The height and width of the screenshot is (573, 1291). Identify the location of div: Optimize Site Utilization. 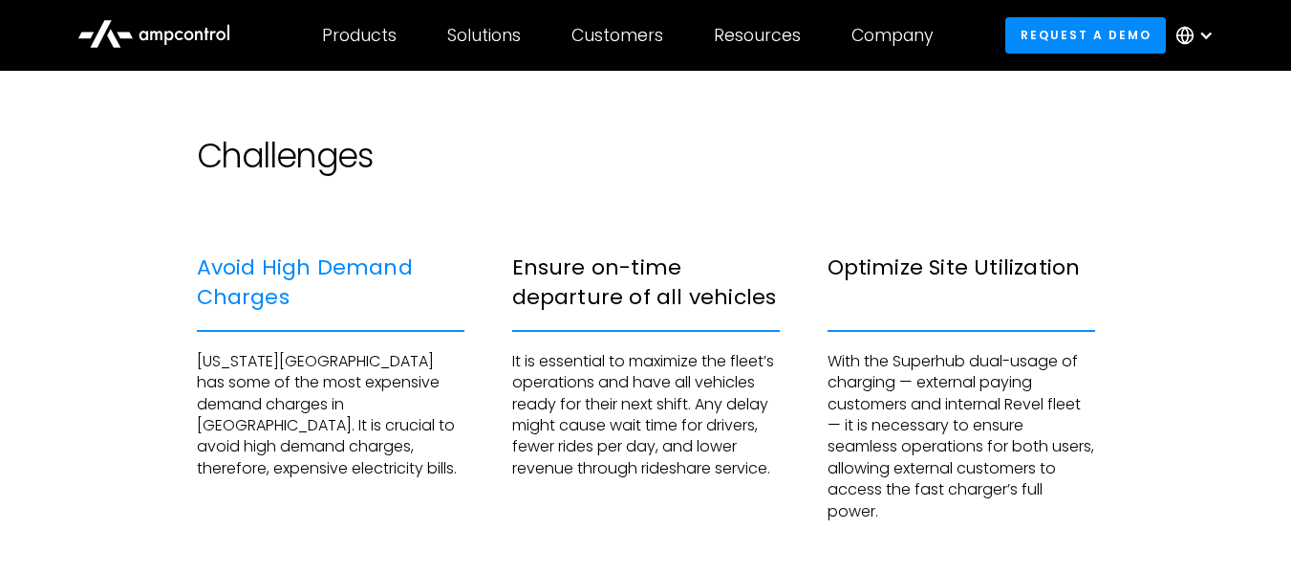
(962, 268).